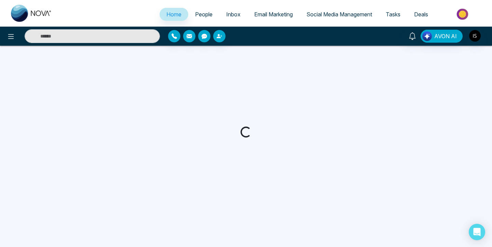 This screenshot has height=247, width=492. Describe the element at coordinates (174, 14) in the screenshot. I see `a: Home` at that location.